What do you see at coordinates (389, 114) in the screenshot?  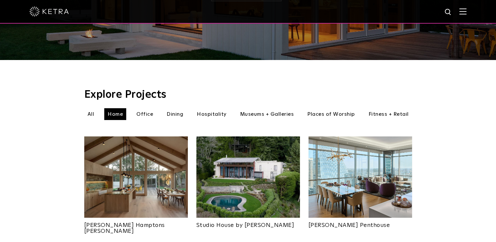 I see `li: Fitness + Retail` at bounding box center [389, 114].